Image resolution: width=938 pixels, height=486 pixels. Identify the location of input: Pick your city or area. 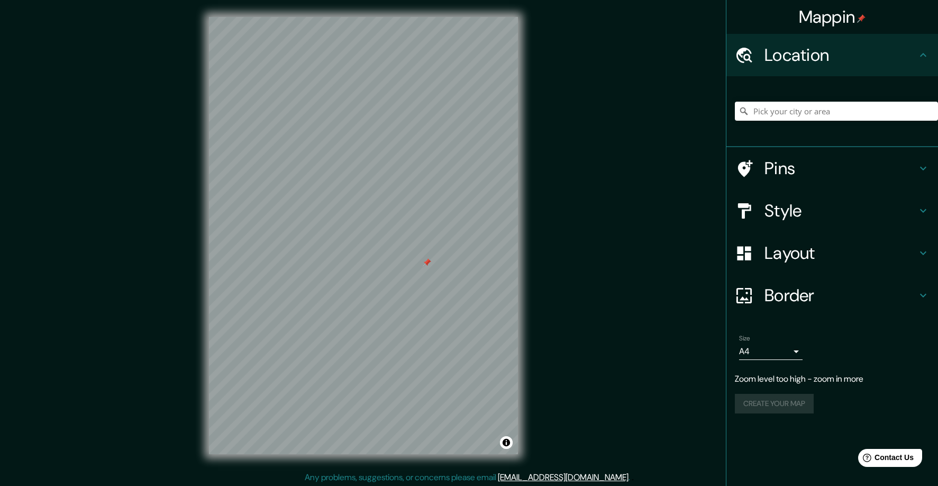
(837, 111).